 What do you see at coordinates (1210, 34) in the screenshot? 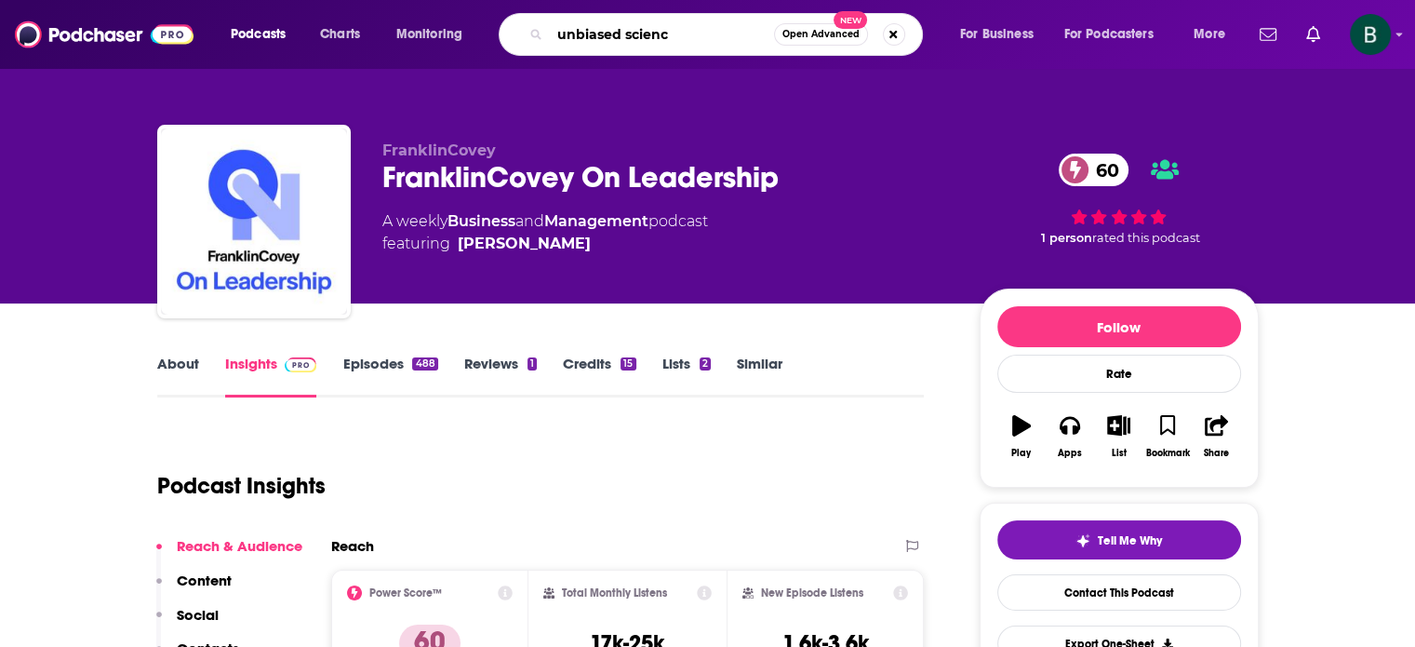
I see `span: More` at bounding box center [1210, 34].